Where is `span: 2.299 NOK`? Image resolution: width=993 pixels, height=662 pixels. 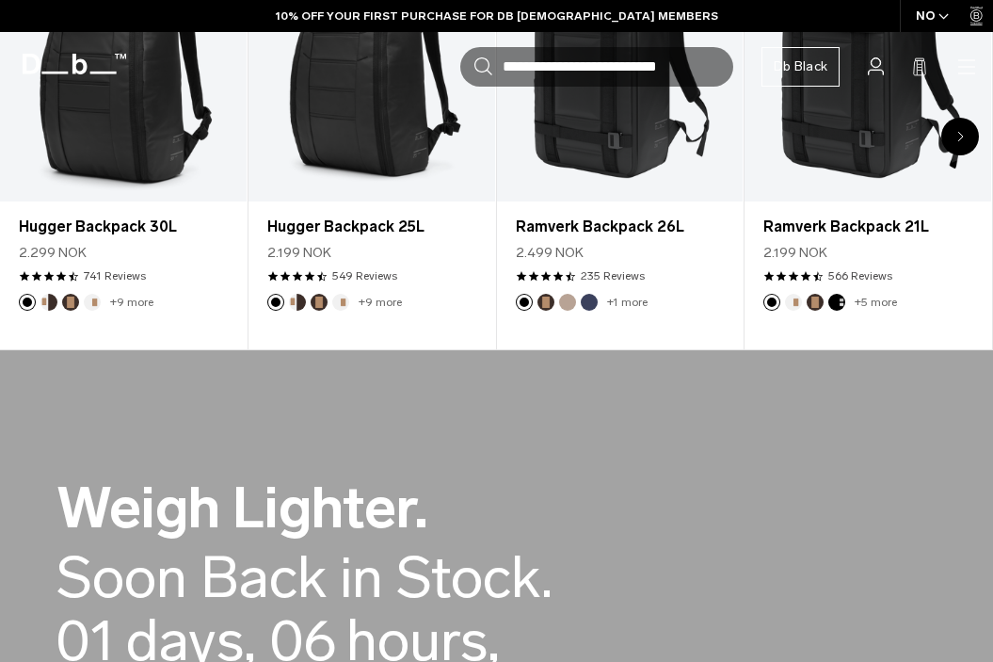
span: 2.299 NOK is located at coordinates (53, 252).